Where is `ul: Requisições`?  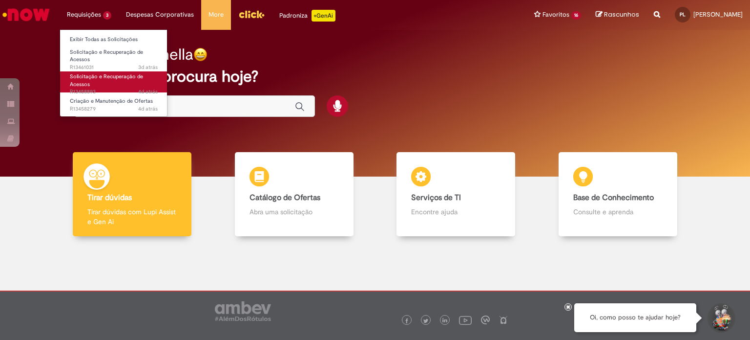 ul: Requisições is located at coordinates (113, 73).